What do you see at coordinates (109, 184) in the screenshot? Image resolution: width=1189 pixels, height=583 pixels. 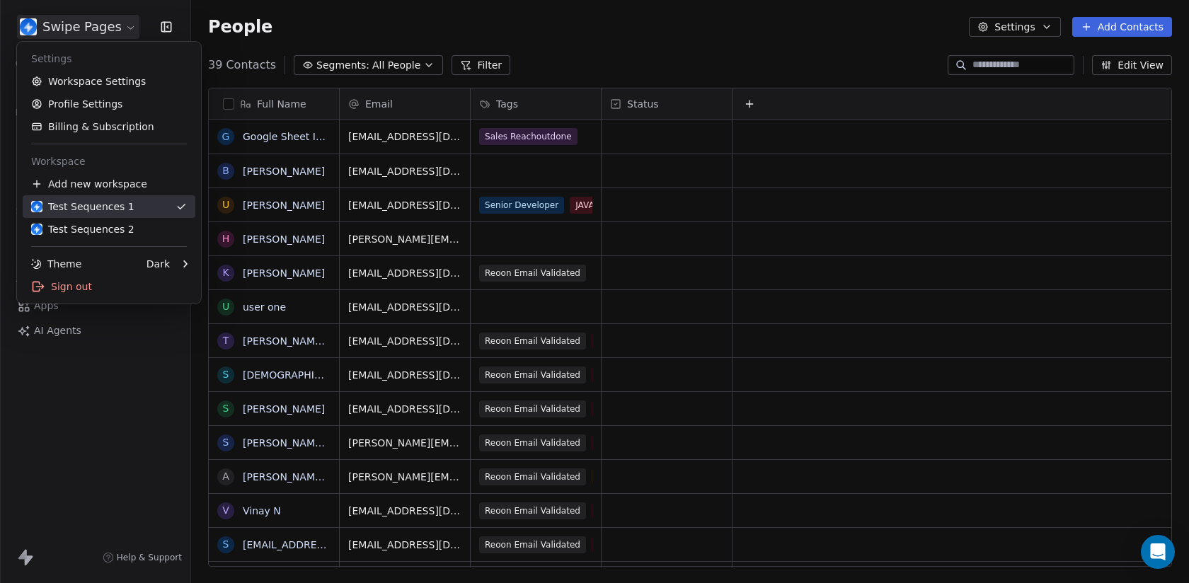 I see `div: Add new workspace` at bounding box center [109, 184].